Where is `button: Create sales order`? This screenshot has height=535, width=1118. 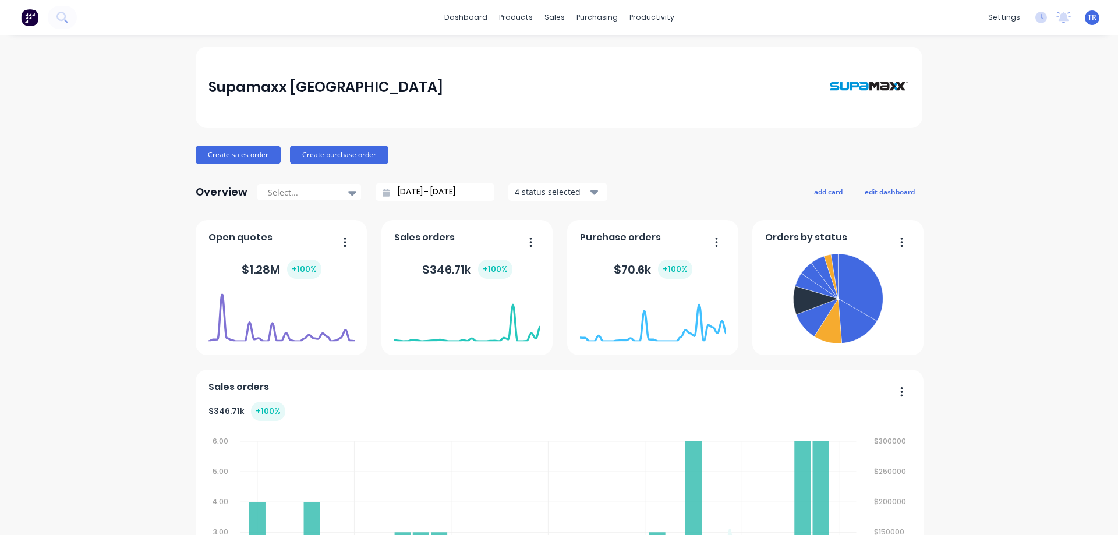
button: Create sales order is located at coordinates (238, 155).